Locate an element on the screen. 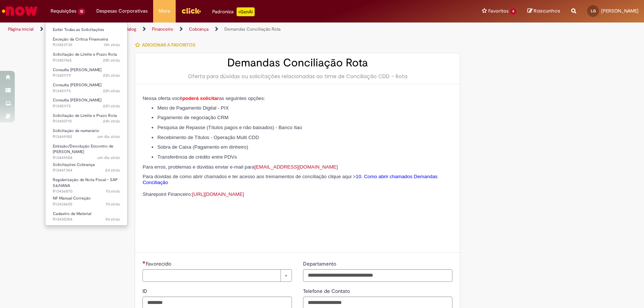 The image size is (644, 308). span: R13449982 is located at coordinates (86, 137).